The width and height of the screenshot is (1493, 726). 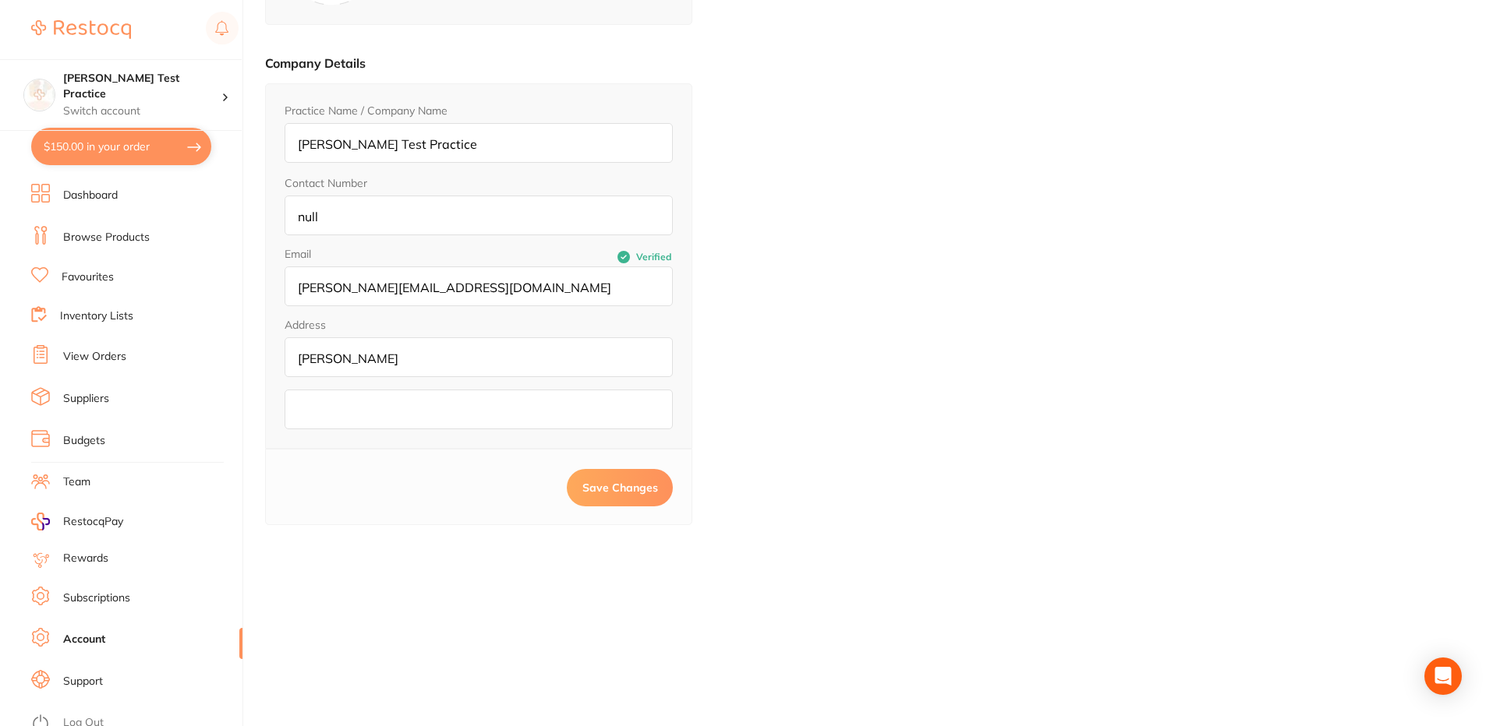 What do you see at coordinates (39, 94) in the screenshot?
I see `img: Nitheesh Test Practice` at bounding box center [39, 94].